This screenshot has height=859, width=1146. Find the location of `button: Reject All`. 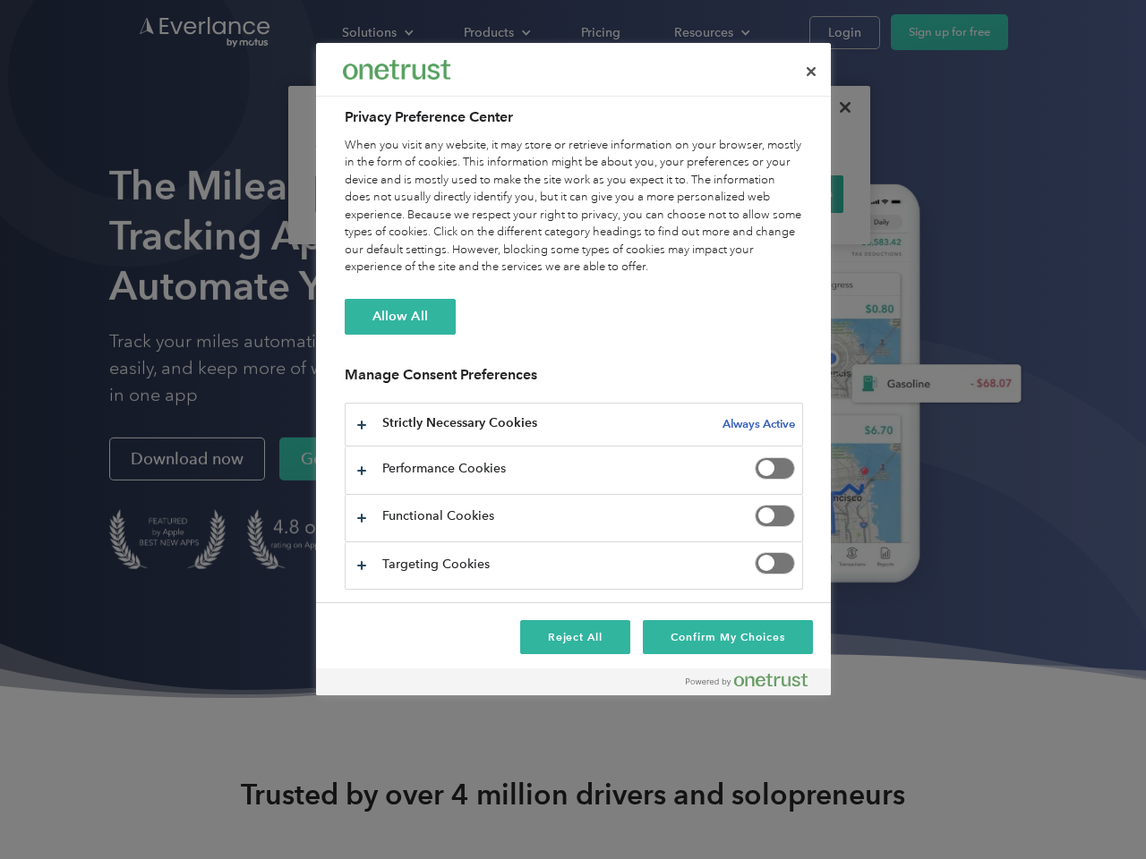

button: Reject All is located at coordinates (575, 637).